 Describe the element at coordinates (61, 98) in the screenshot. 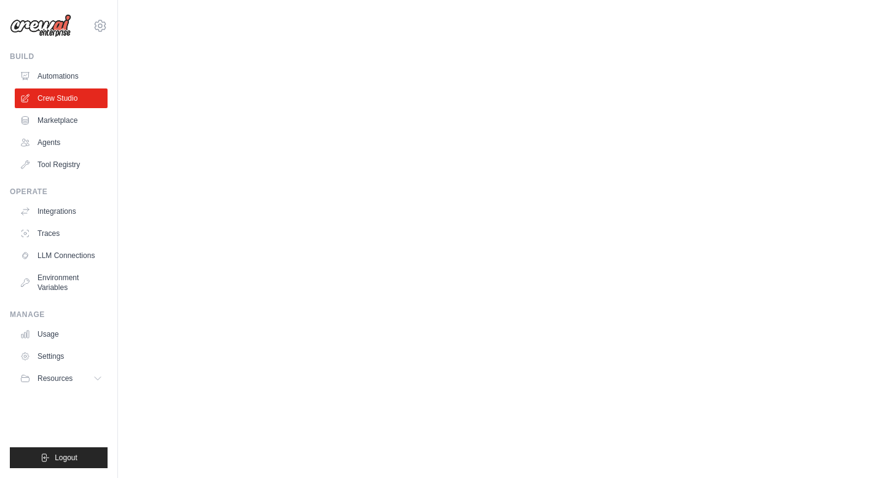

I see `a: Crew Studio` at that location.